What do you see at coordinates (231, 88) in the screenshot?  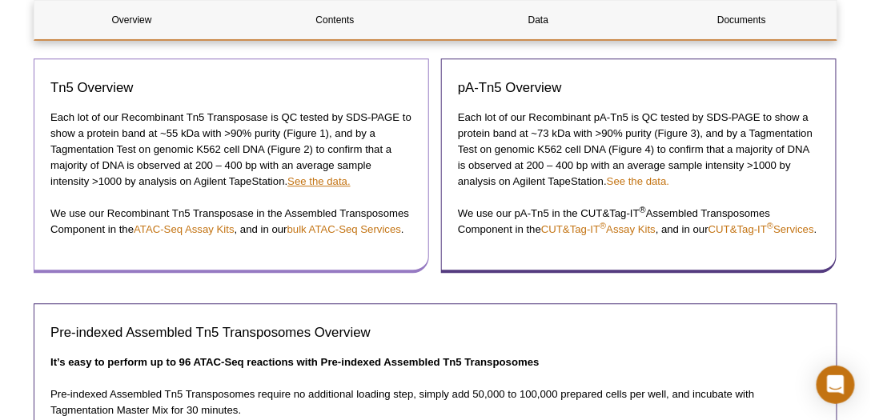 I see `h3: Tn5 Overview` at bounding box center [231, 88].